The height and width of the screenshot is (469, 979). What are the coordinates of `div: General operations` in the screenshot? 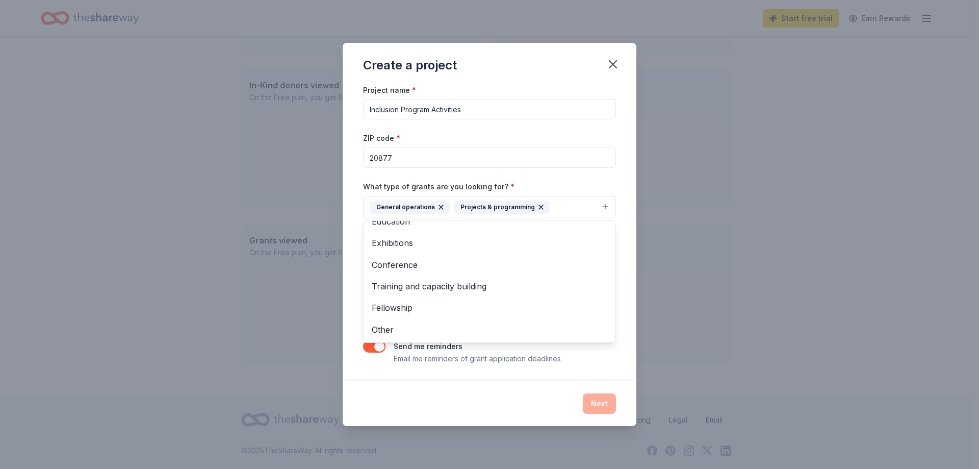 It's located at (410, 207).